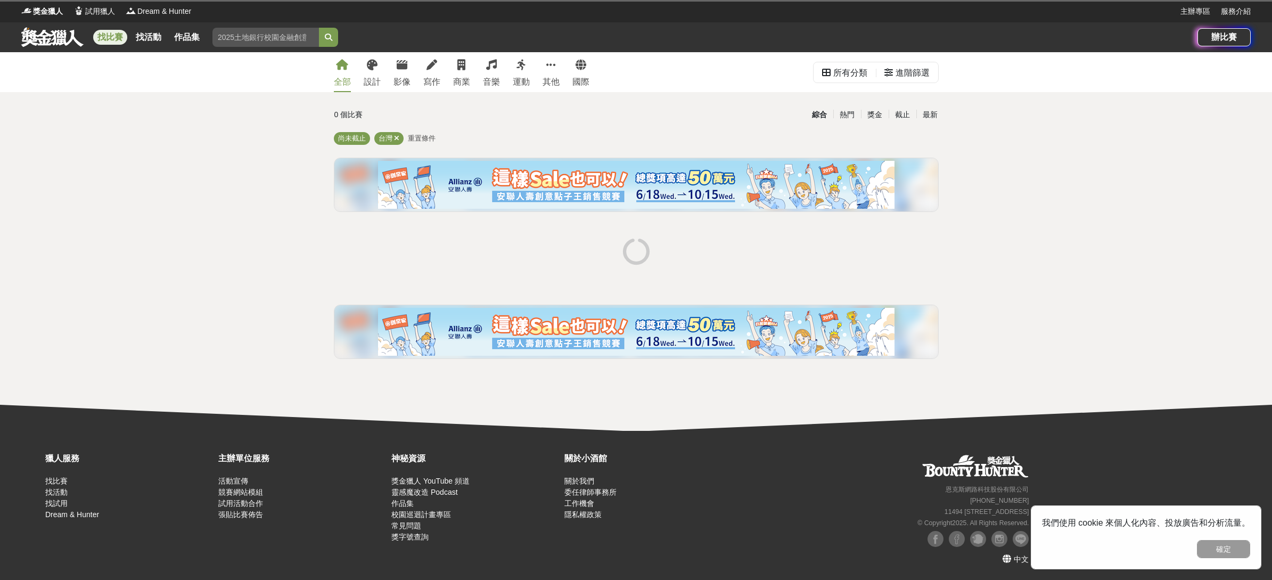 The width and height of the screenshot is (1272, 580). What do you see at coordinates (432, 82) in the screenshot?
I see `div: 寫作` at bounding box center [432, 82].